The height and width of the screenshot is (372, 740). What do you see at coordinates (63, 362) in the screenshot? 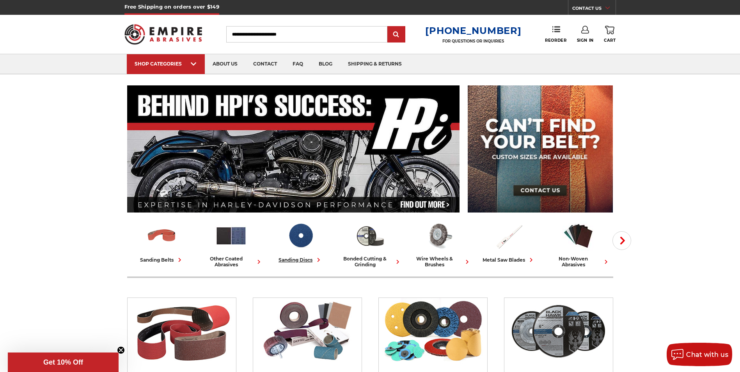
I see `div: Get 10% OffClose teaser` at bounding box center [63, 362].